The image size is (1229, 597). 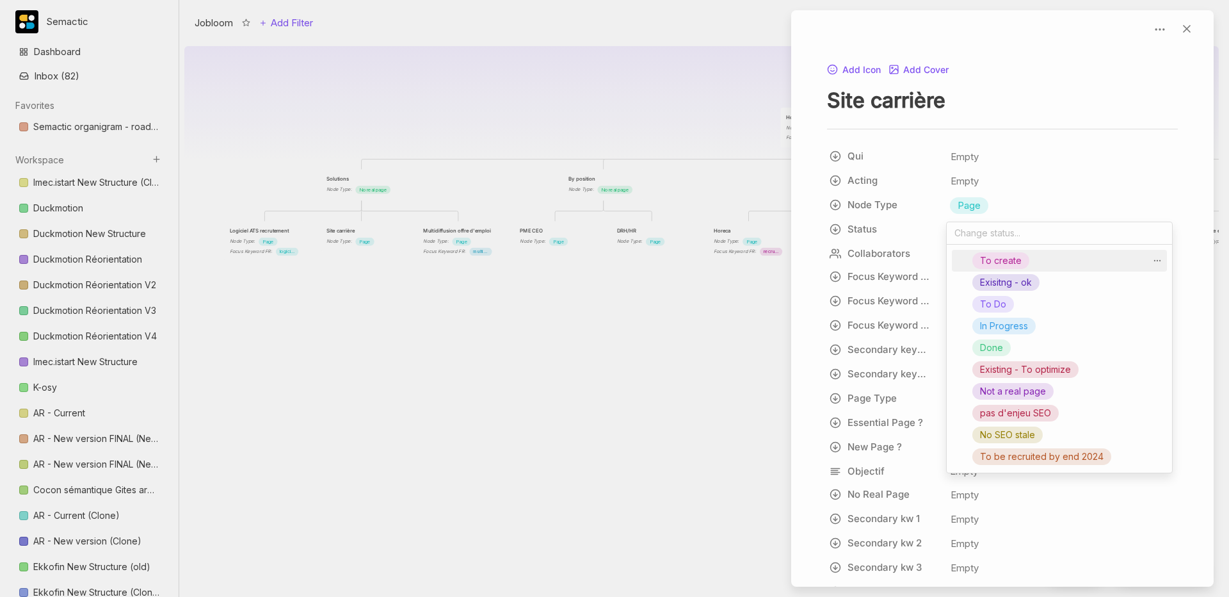 I want to click on span: Not a real page, so click(x=1013, y=391).